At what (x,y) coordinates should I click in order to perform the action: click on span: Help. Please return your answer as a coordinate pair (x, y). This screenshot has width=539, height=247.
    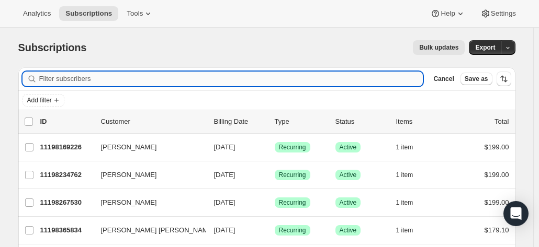
    Looking at the image, I should click on (447, 14).